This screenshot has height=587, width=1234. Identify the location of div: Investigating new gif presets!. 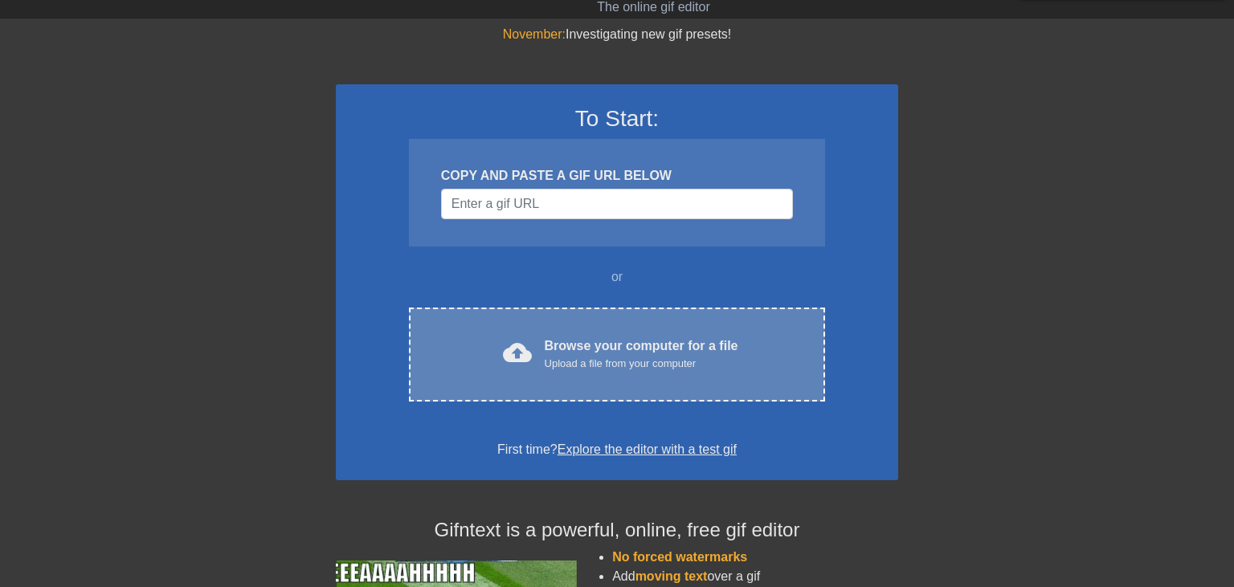
(617, 35).